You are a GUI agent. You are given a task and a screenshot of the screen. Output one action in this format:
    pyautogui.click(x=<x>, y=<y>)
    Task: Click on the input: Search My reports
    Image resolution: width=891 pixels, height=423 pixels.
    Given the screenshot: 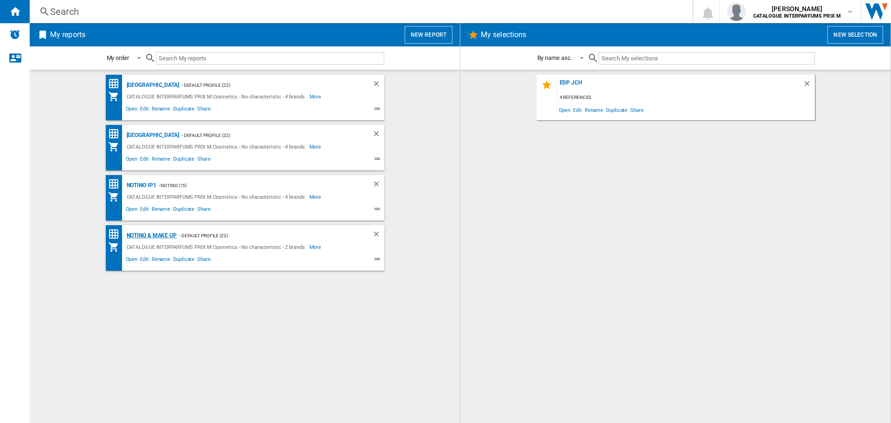 What is the action you would take?
    pyautogui.click(x=270, y=58)
    